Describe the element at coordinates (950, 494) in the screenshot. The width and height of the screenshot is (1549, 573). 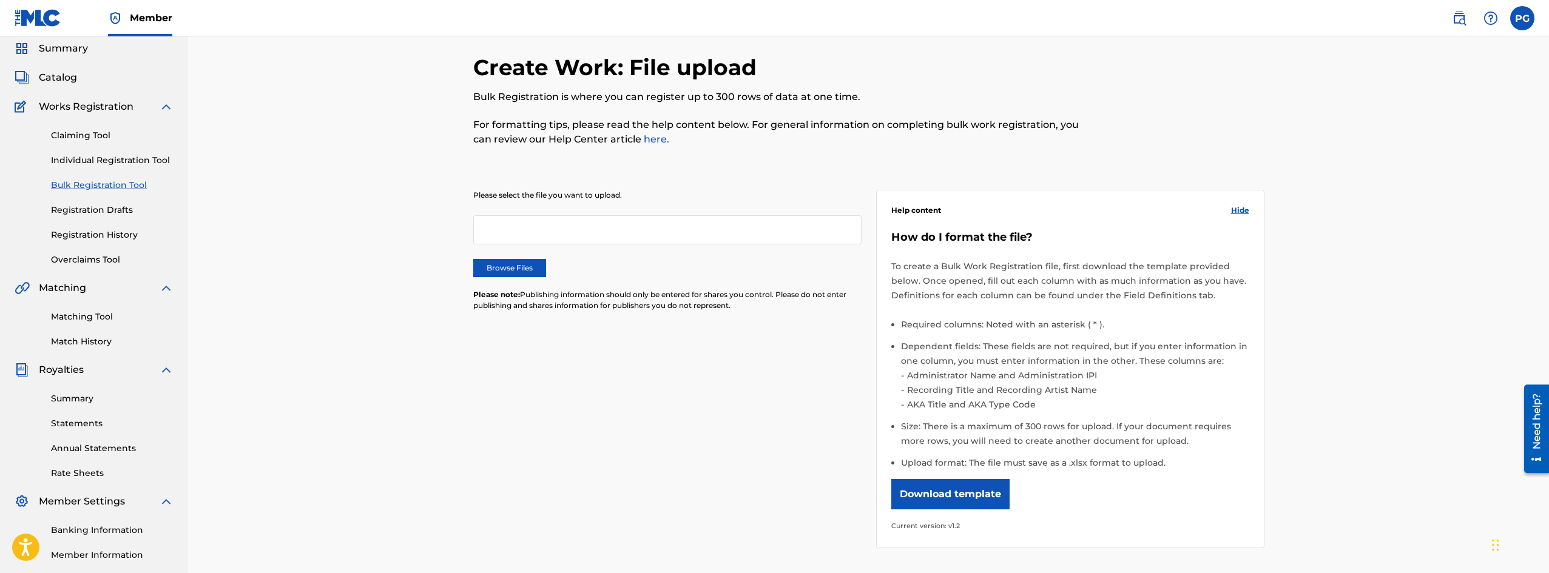
I see `button: Download template` at that location.